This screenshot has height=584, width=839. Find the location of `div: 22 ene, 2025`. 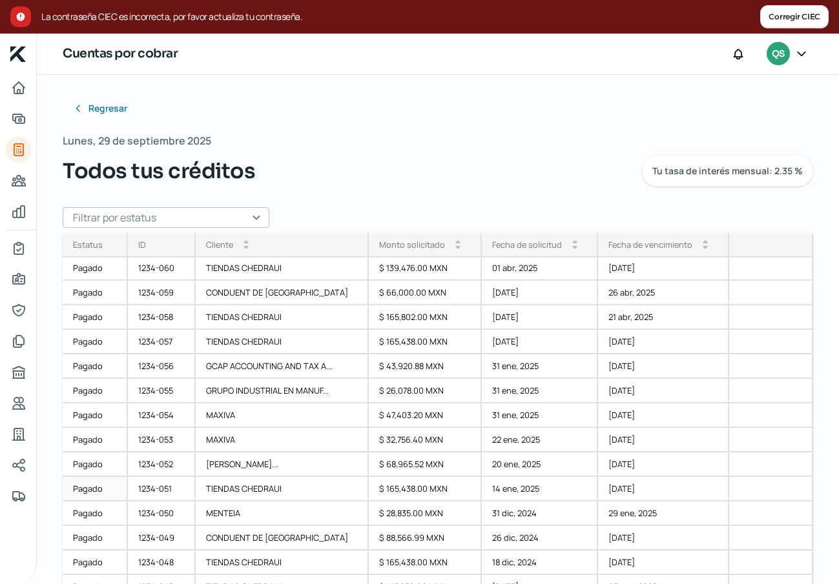

div: 22 ene, 2025 is located at coordinates (540, 440).